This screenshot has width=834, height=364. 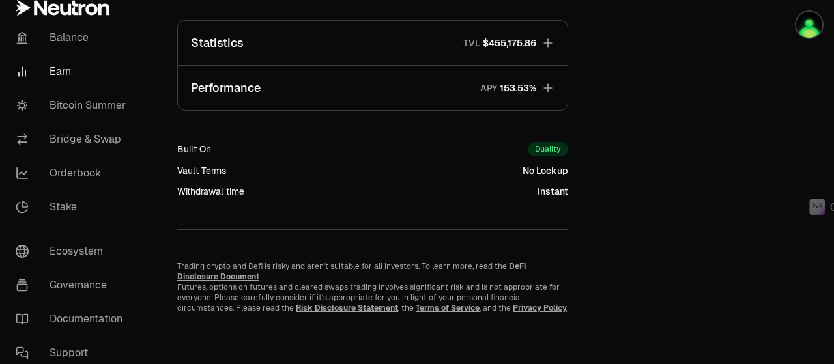 I want to click on p: APY, so click(x=488, y=88).